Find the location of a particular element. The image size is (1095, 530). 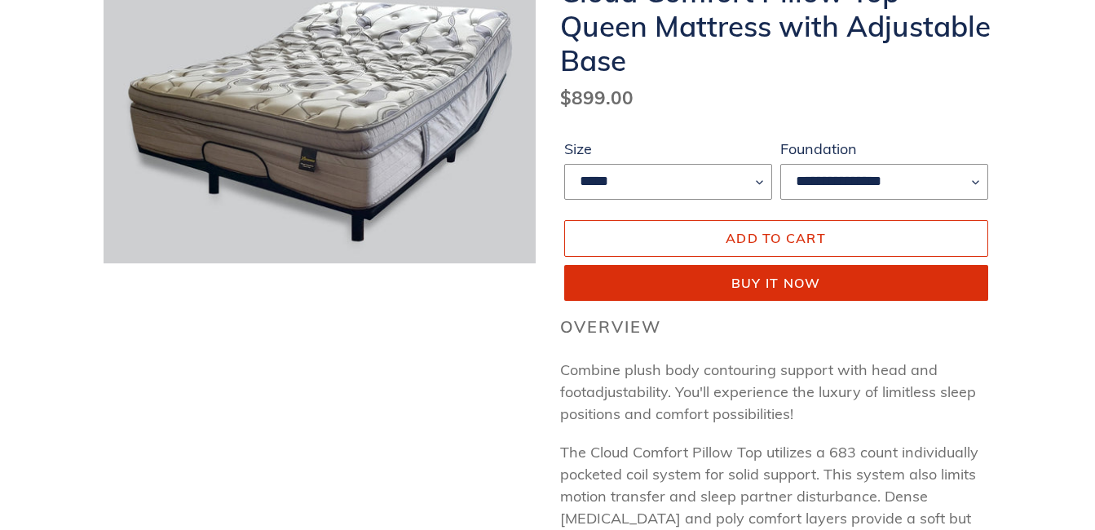

span: $899.00 is located at coordinates (597, 97).